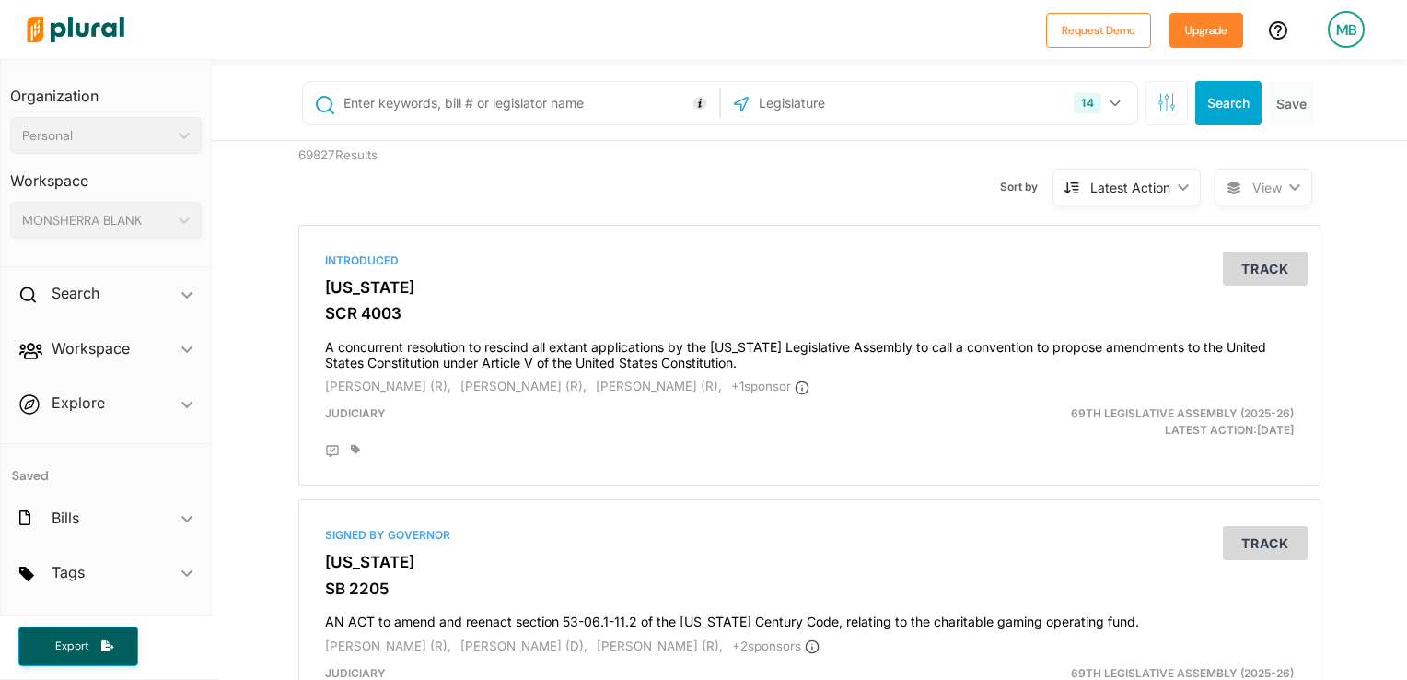  What do you see at coordinates (1347, 29) in the screenshot?
I see `a: MB` at bounding box center [1347, 29].